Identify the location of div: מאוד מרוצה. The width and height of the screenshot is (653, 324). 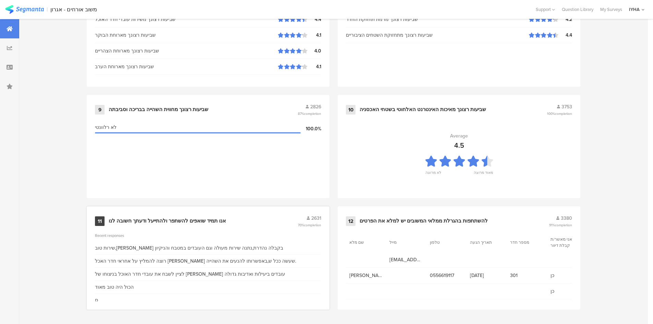
(484, 175).